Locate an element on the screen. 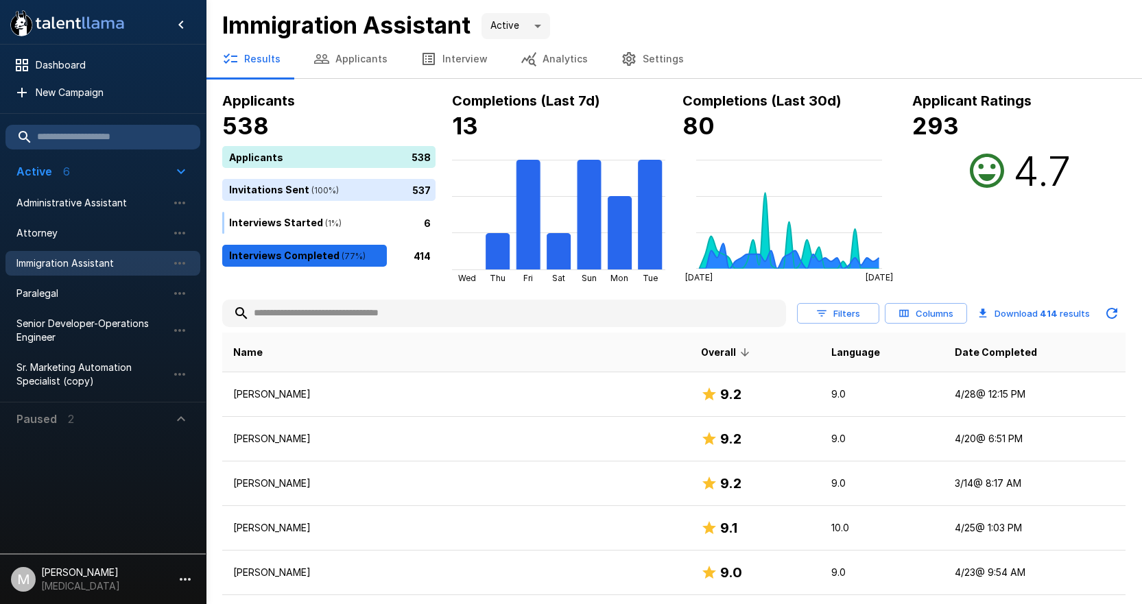 This screenshot has width=1142, height=604. b: 293 is located at coordinates (936, 126).